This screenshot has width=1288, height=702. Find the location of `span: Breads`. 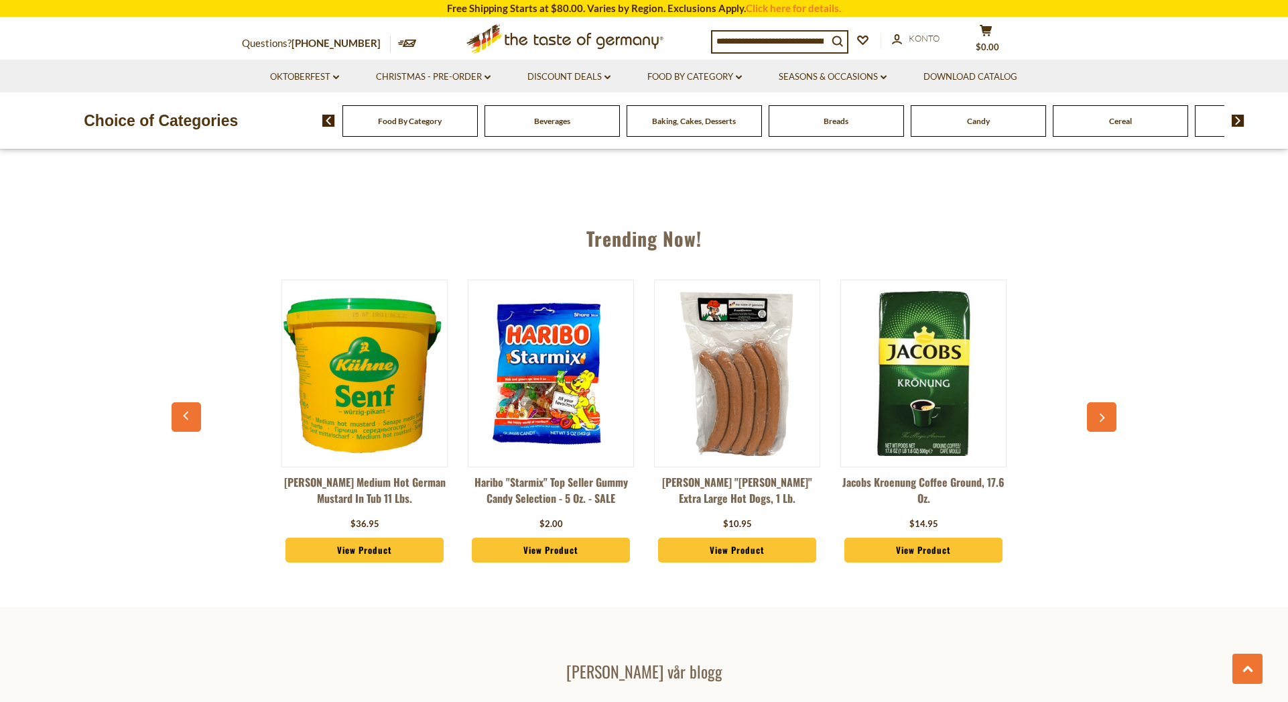

span: Breads is located at coordinates (836, 121).